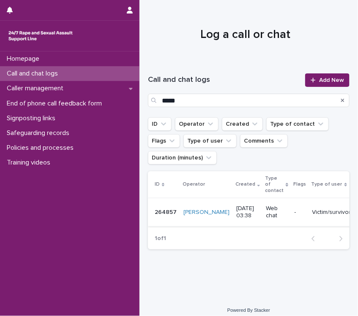 The width and height of the screenshot is (358, 316). Describe the element at coordinates (245, 35) in the screenshot. I see `h1: Log a call or chat` at that location.